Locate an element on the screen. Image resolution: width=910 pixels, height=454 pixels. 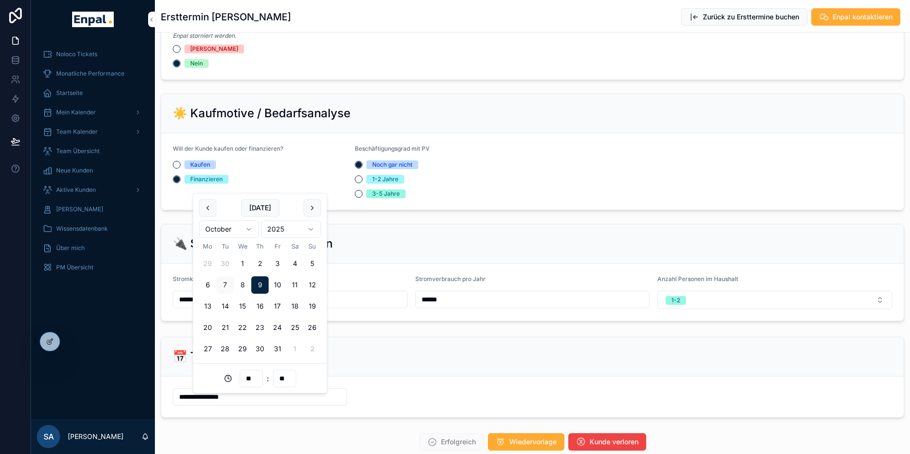
button: Friday, 31 October 2025 is located at coordinates (277, 349).